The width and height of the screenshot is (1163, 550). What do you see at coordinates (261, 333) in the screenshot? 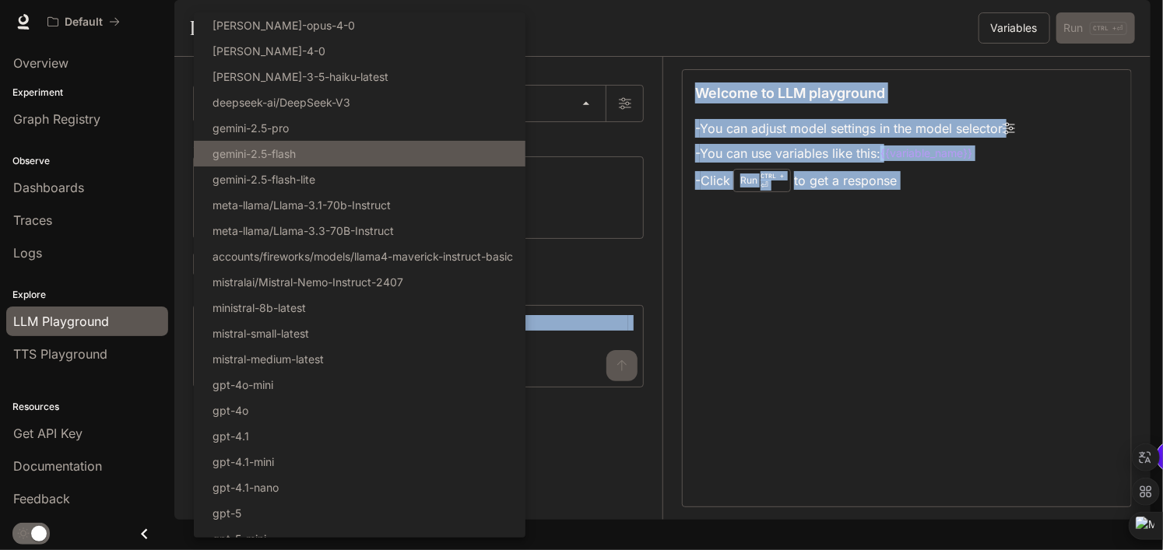
I see `p: mistral-small-latest` at bounding box center [261, 333].